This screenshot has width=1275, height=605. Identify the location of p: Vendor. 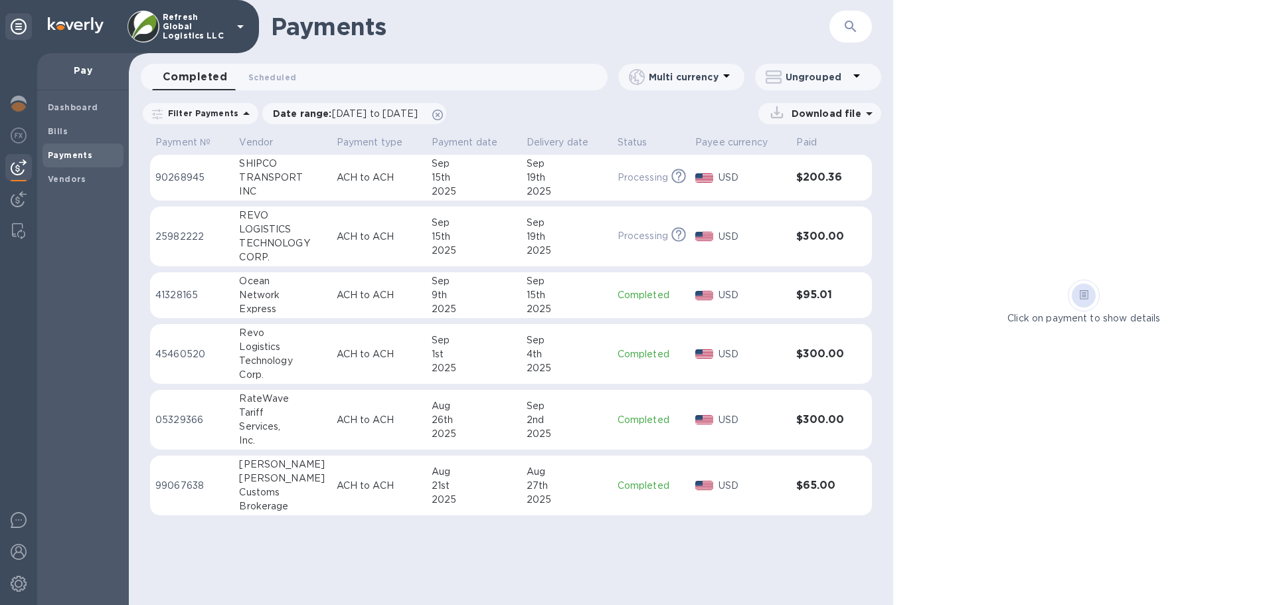
(256, 142).